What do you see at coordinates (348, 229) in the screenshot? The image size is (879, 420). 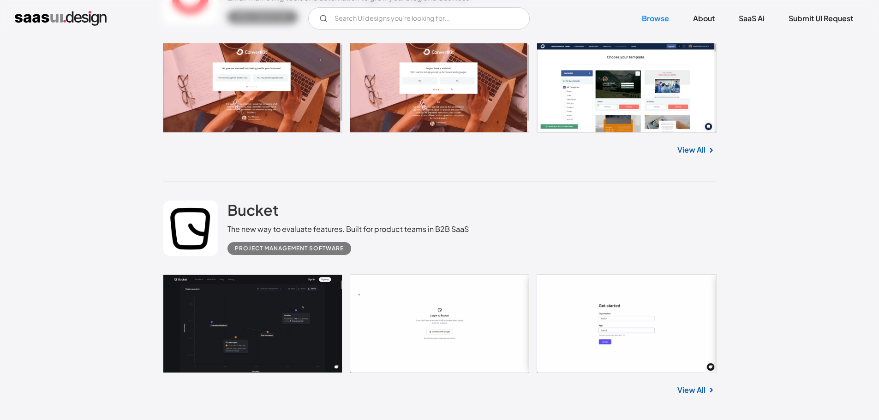 I see `div: The new way to evaluate features. Built for product teams in B2B SaaS` at bounding box center [348, 229].